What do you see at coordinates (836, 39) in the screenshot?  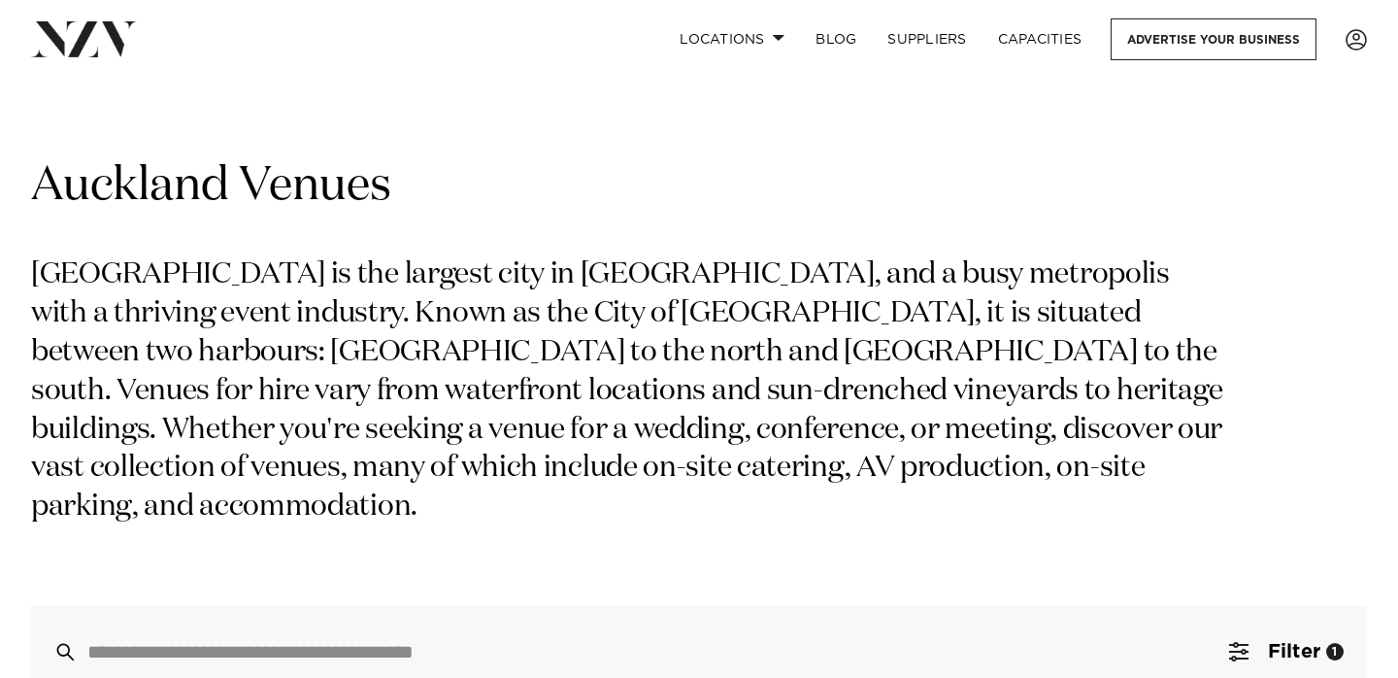 I see `a: BLOG` at bounding box center [836, 39].